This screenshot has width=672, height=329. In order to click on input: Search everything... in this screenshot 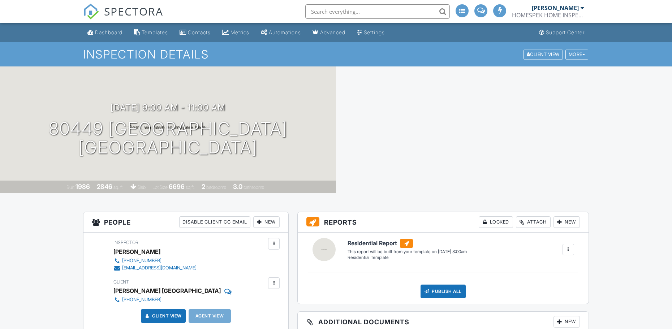, I will do `click(377, 12)`.